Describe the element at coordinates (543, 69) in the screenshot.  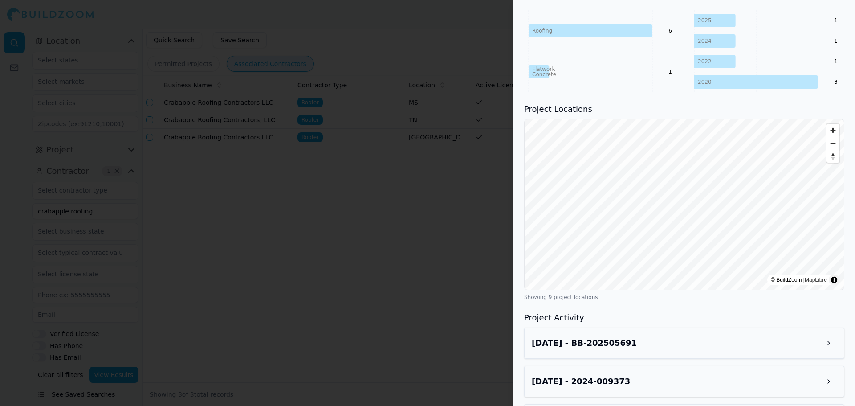
I see `tspan: Flatwork` at that location.